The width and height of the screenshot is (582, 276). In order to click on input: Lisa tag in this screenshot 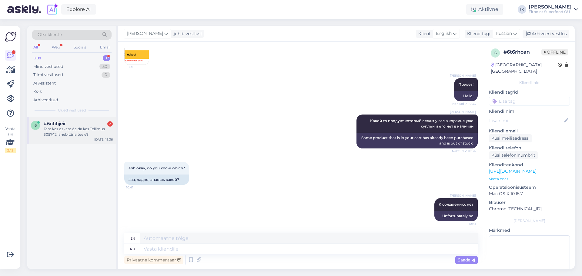, I will do `click(529, 101)`.